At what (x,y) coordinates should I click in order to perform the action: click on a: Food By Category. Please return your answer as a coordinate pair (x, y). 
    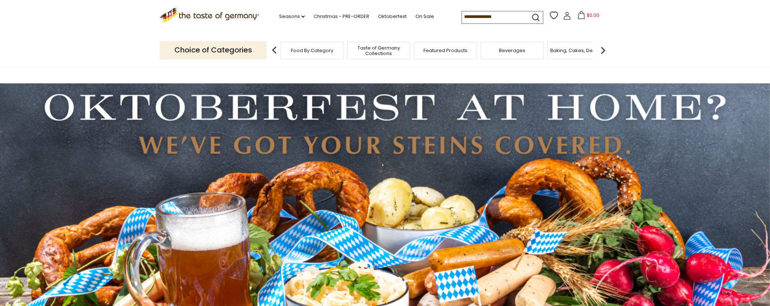
    Looking at the image, I should click on (312, 50).